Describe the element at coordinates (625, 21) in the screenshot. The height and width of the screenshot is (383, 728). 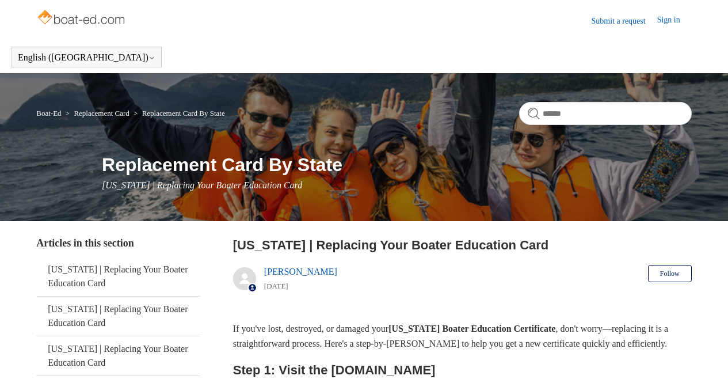
I see `a: Submit a request` at that location.